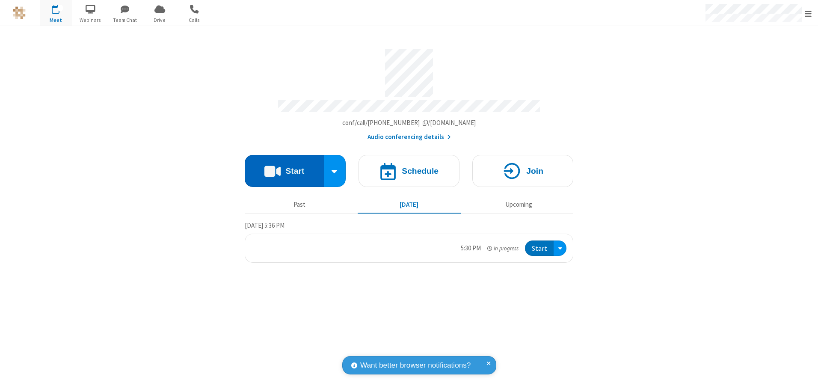 This screenshot has height=389, width=818. Describe the element at coordinates (409, 171) in the screenshot. I see `button: Schedule` at that location.